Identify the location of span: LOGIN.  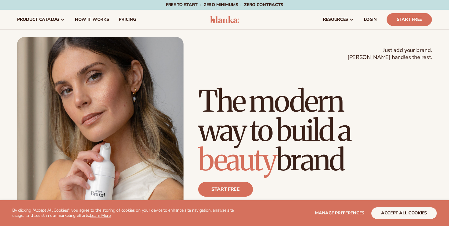
(370, 20).